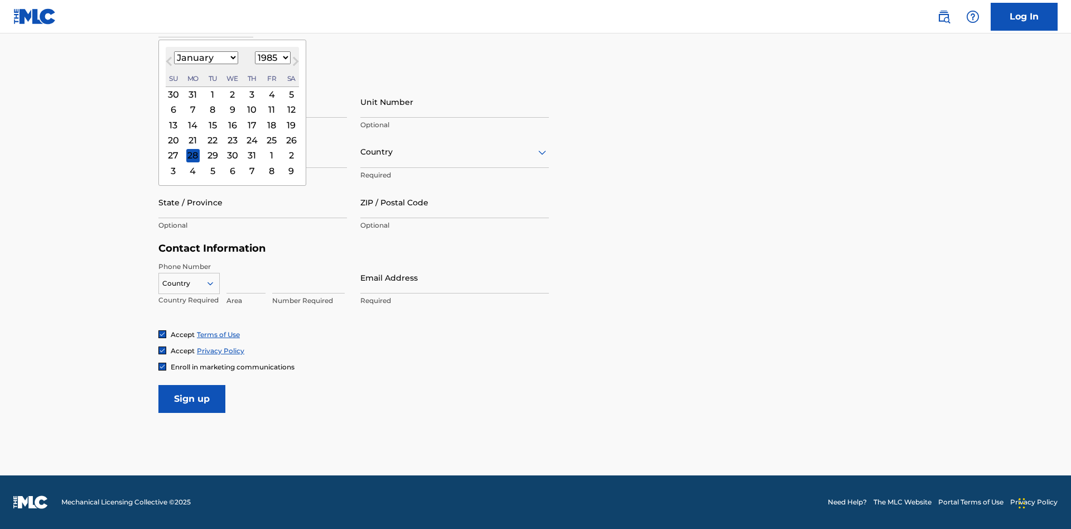 This screenshot has width=1071, height=529. What do you see at coordinates (252, 110) in the screenshot?
I see `div: Choose Thursday, January 10th, 1985` at bounding box center [252, 110].